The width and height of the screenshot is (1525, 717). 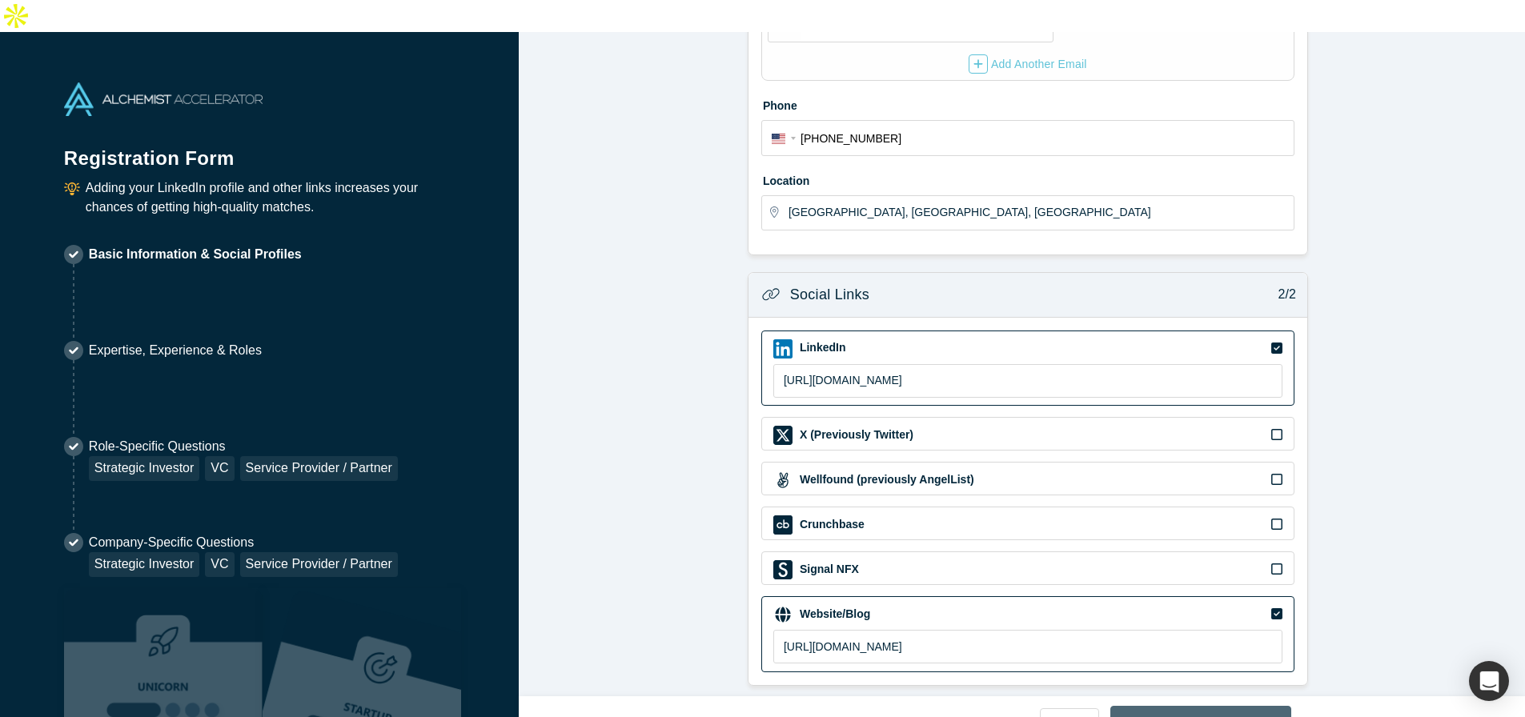 What do you see at coordinates (1028, 103) in the screenshot?
I see `label: Phone` at bounding box center [1028, 103].